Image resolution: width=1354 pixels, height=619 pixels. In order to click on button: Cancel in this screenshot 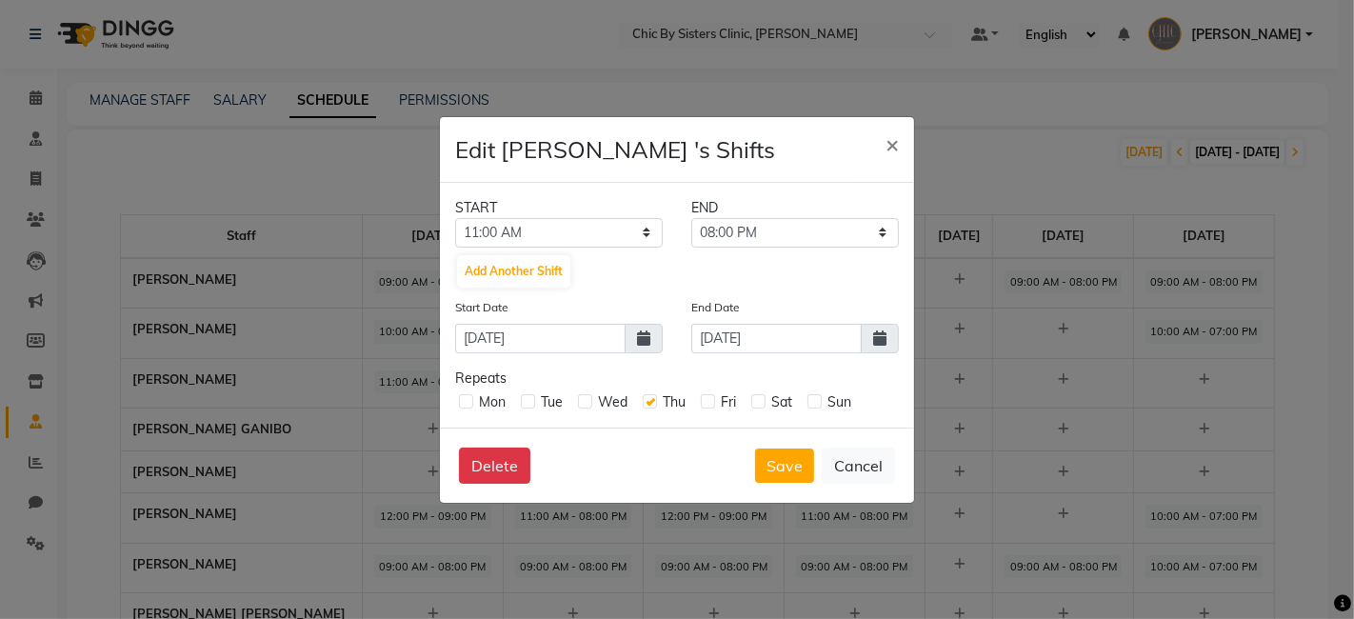, I will do `click(858, 466)`.